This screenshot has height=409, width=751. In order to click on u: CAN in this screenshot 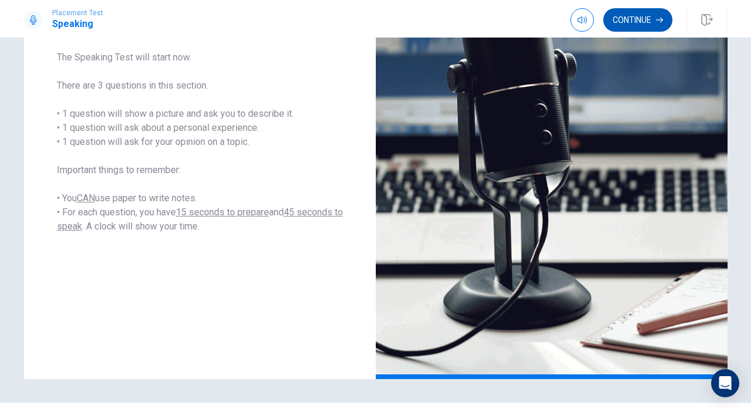, I will do `click(86, 198)`.